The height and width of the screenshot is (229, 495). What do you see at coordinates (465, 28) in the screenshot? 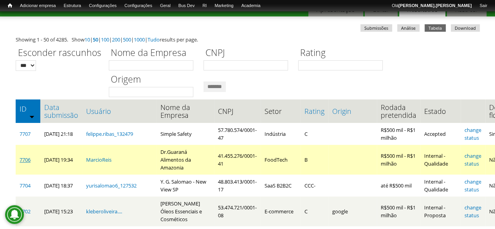
I see `a: Download` at bounding box center [465, 28].